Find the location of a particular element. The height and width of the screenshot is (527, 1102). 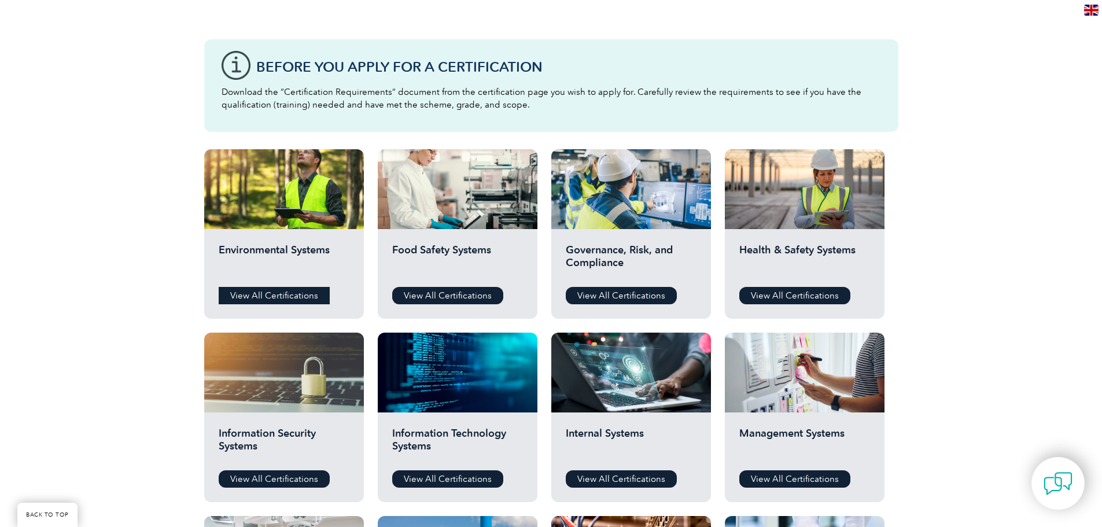

img: contact-chat.png is located at coordinates (1058, 484).